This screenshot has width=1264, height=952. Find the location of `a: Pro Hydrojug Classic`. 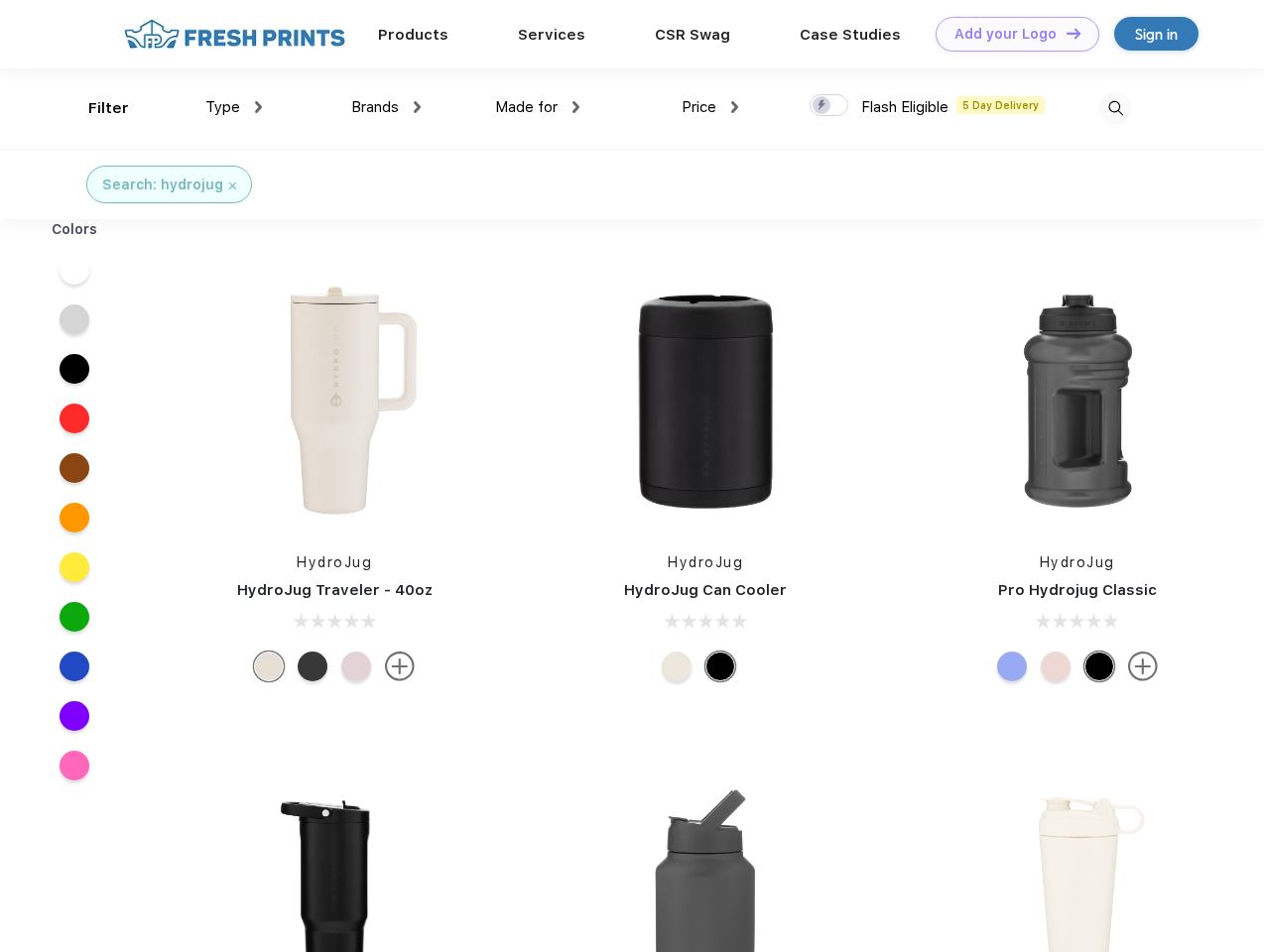

a: Pro Hydrojug Classic is located at coordinates (1078, 590).